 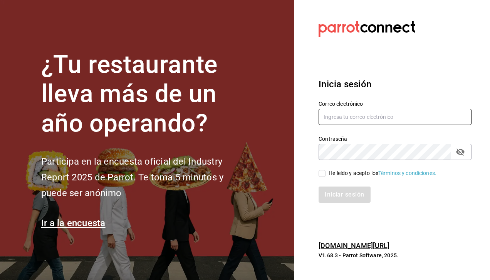 I want to click on h2: Participa en la encuesta oficial del Industry Report 2025 de Parrot. Te toma 5 minutos y puede se..., so click(x=145, y=177).